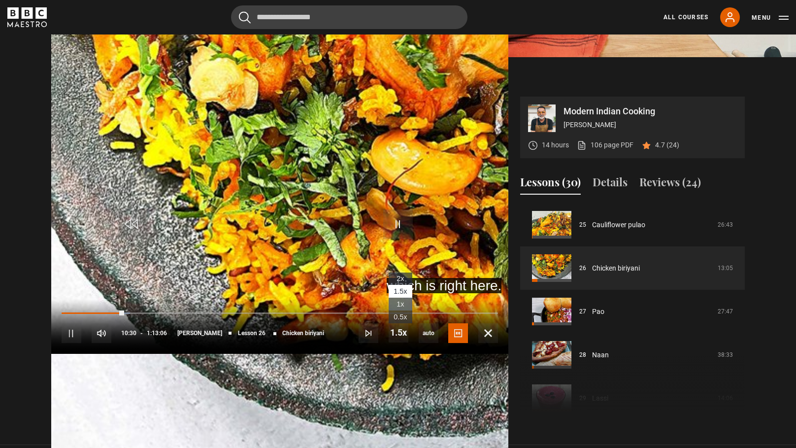 This screenshot has width=796, height=448. I want to click on p: Modern Indian Cooking, so click(650, 111).